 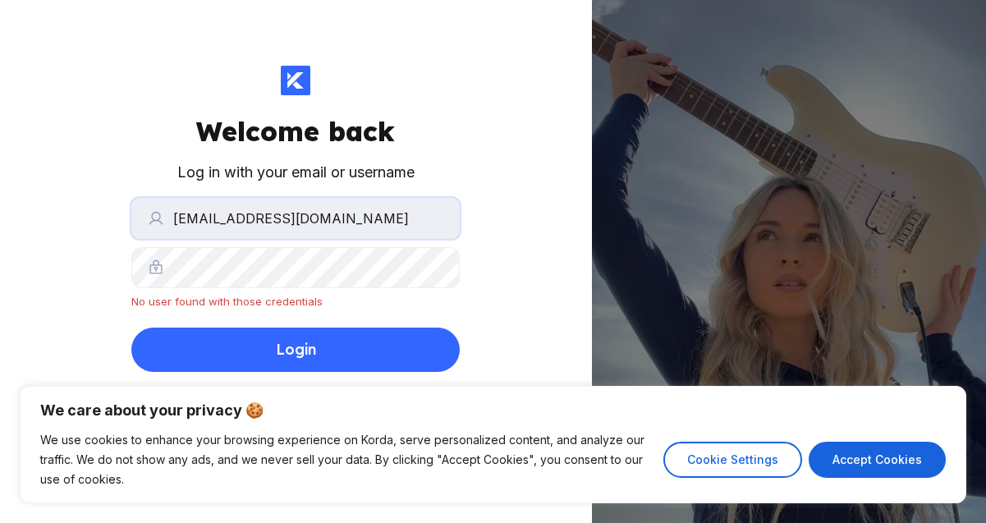 I want to click on div: Login, so click(x=296, y=350).